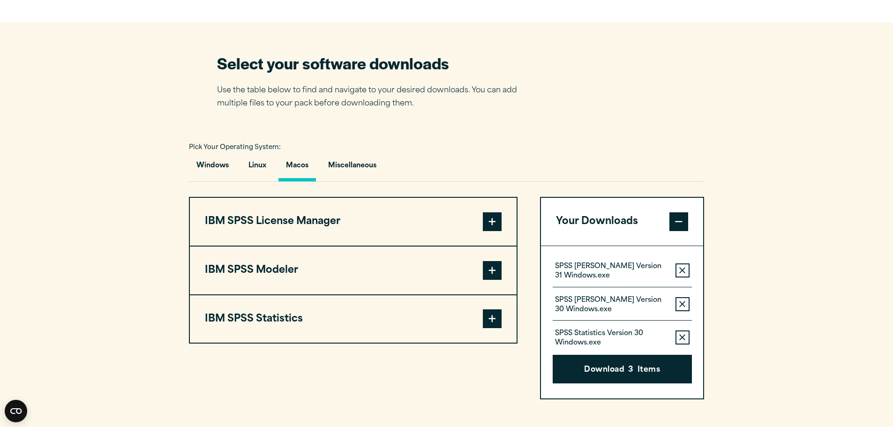  Describe the element at coordinates (212, 168) in the screenshot. I see `button: Windows` at that location.